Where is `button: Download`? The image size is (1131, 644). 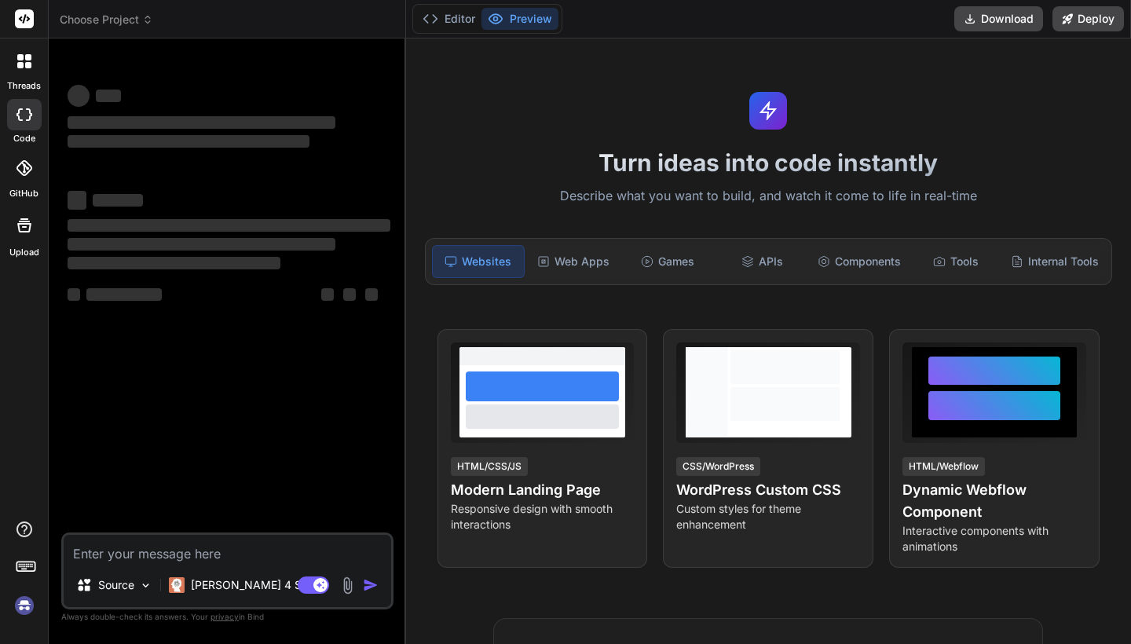 button: Download is located at coordinates (998, 19).